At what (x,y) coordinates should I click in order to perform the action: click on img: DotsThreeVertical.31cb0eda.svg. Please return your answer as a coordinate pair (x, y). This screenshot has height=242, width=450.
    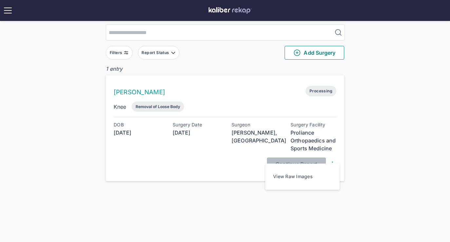
    Looking at the image, I should click on (333, 164).